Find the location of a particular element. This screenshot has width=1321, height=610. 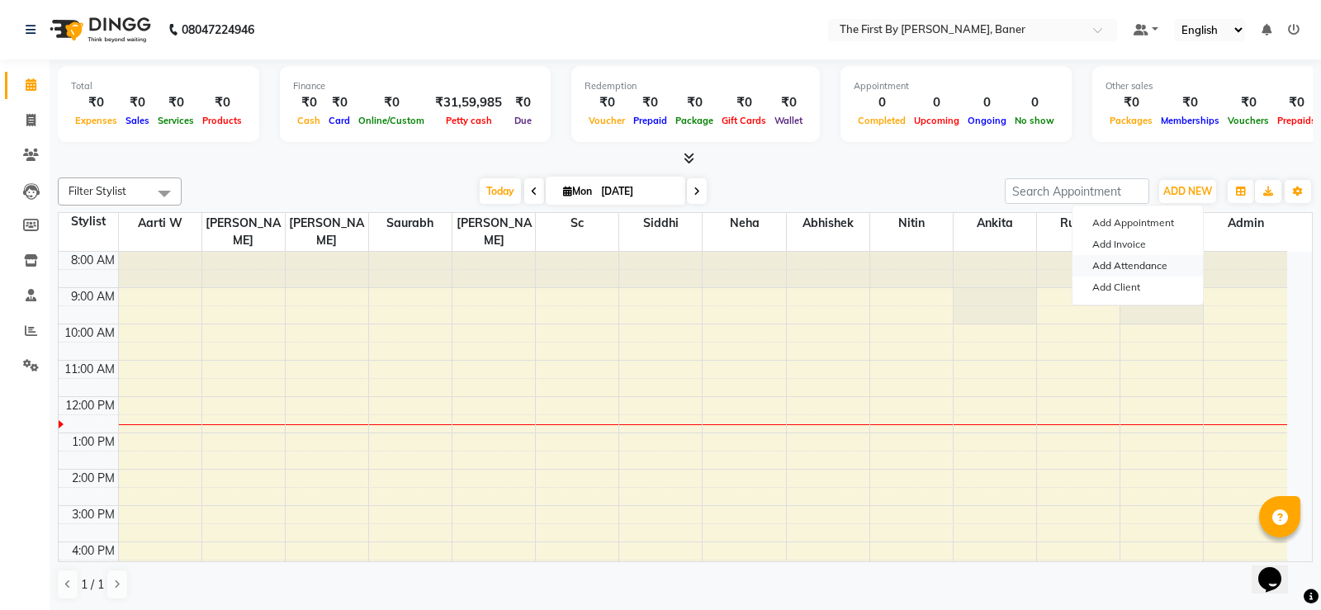

div: ₹31,59,985 is located at coordinates (468, 102).